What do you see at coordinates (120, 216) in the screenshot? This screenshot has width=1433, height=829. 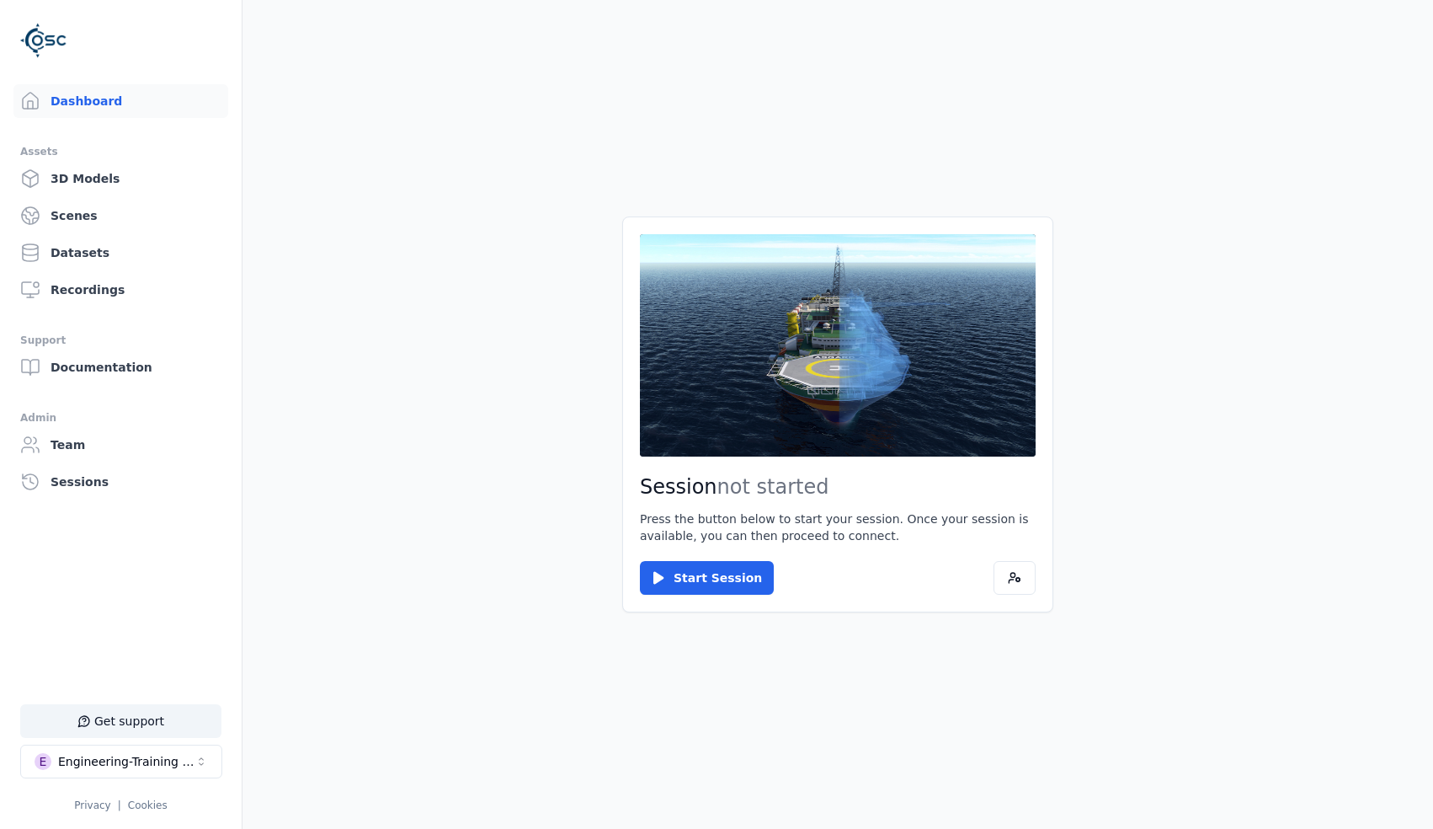 I see `a: Scenes` at bounding box center [120, 216].